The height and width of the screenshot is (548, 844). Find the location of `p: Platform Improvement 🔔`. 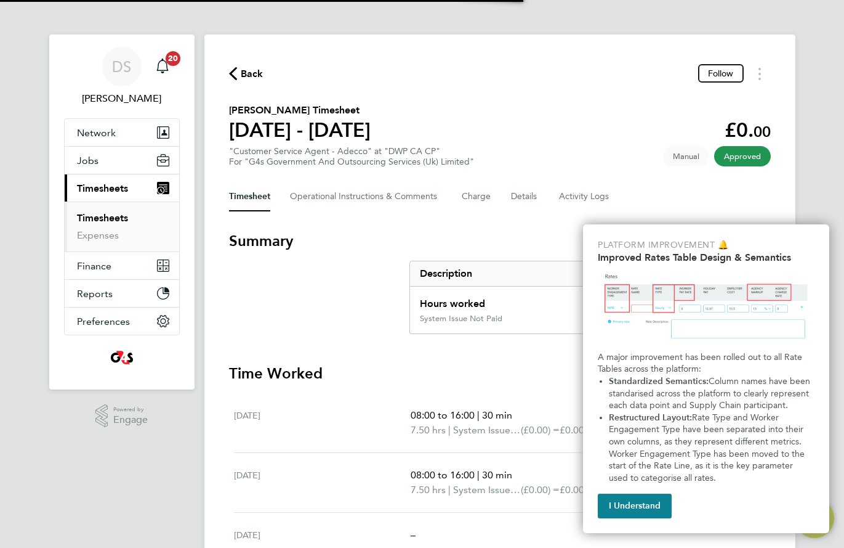

p: Platform Improvement 🔔 is located at coordinates (706, 245).